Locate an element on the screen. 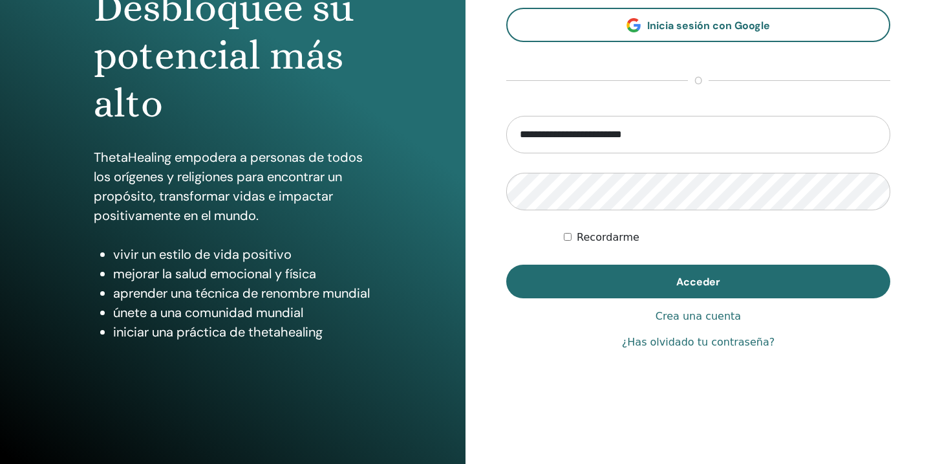  p: ThetaHealing empodera a personas de todos los orígenes y religiones para encontrar un propósito, ... is located at coordinates (233, 186).